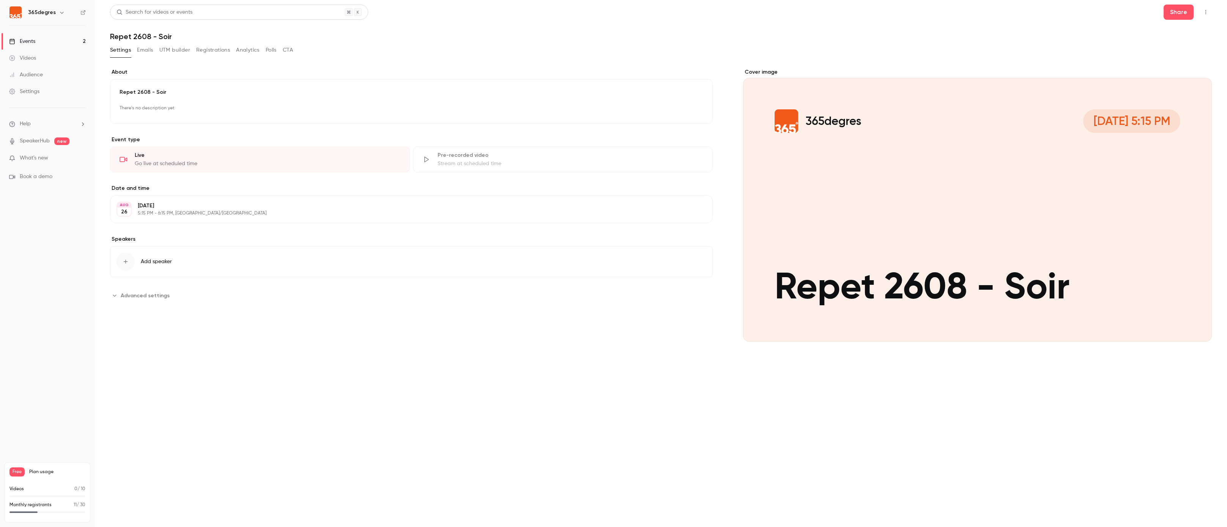  Describe the element at coordinates (124, 212) in the screenshot. I see `p: 26` at that location.